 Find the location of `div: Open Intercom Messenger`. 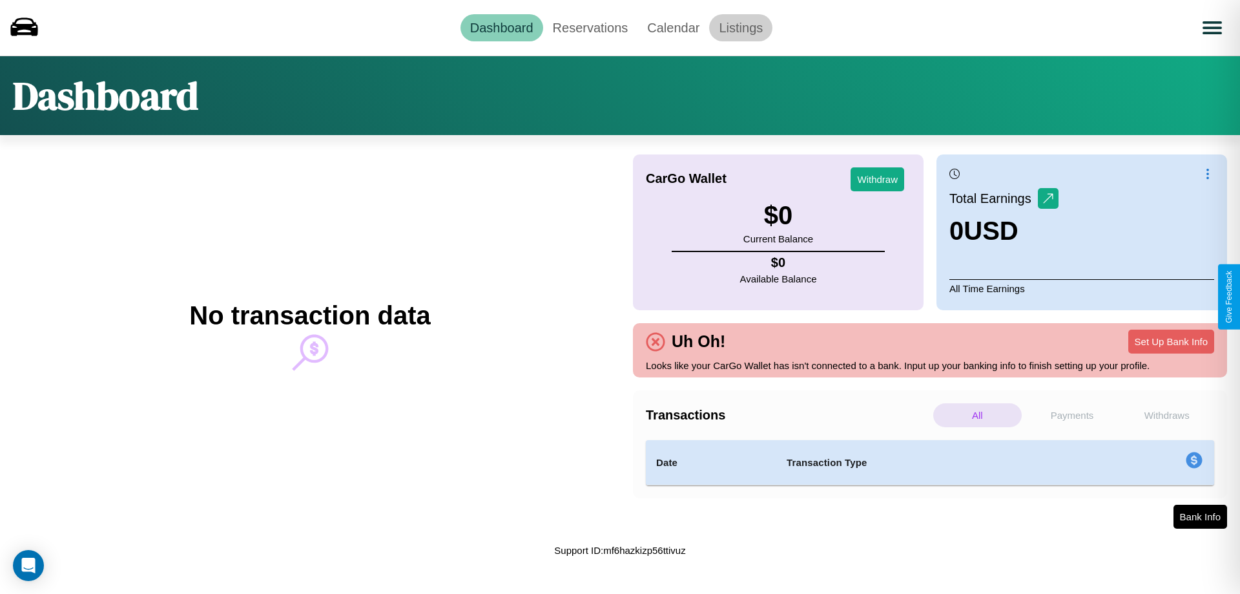

div: Open Intercom Messenger is located at coordinates (28, 565).